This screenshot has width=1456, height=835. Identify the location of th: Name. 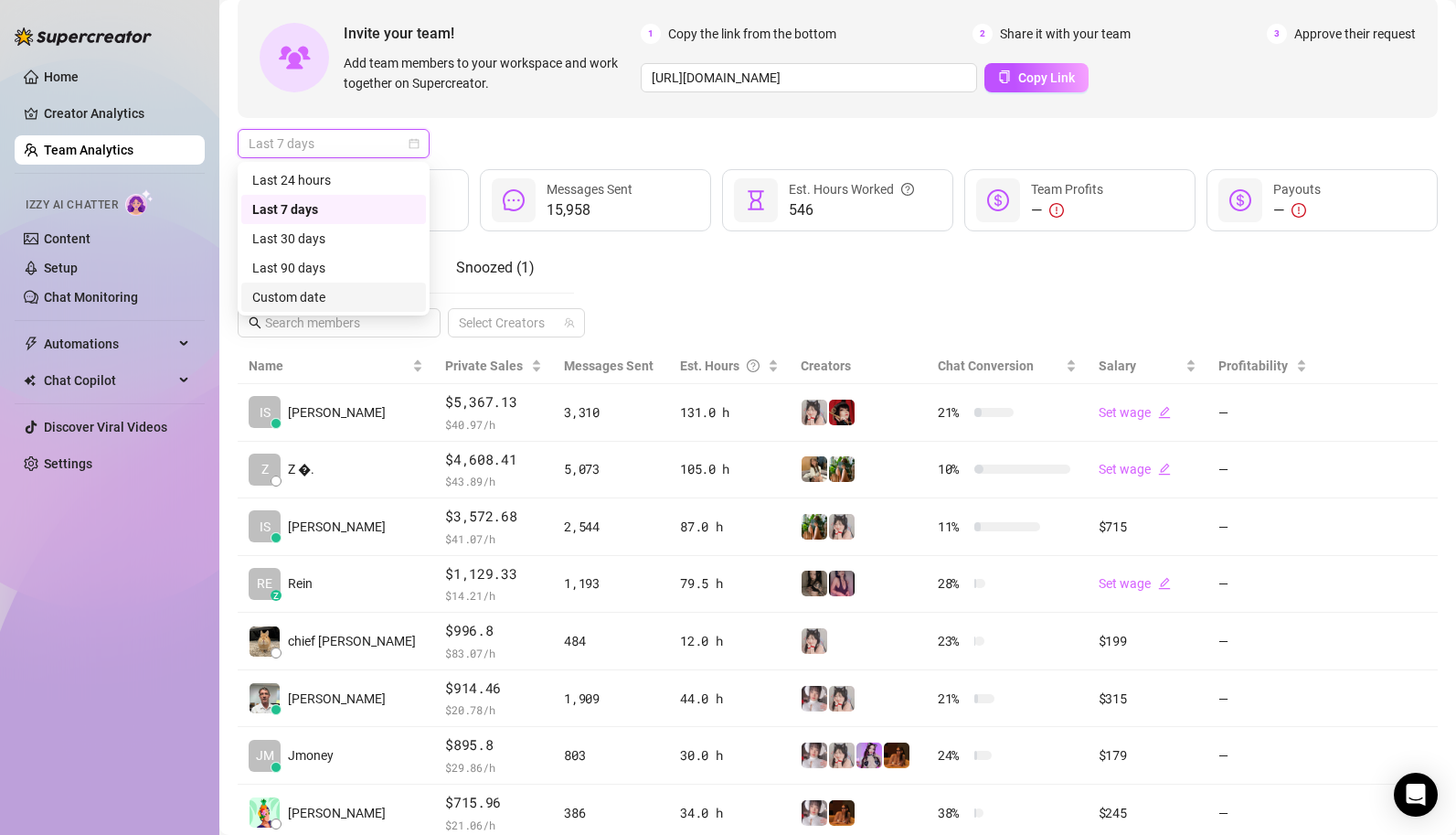
(335, 365).